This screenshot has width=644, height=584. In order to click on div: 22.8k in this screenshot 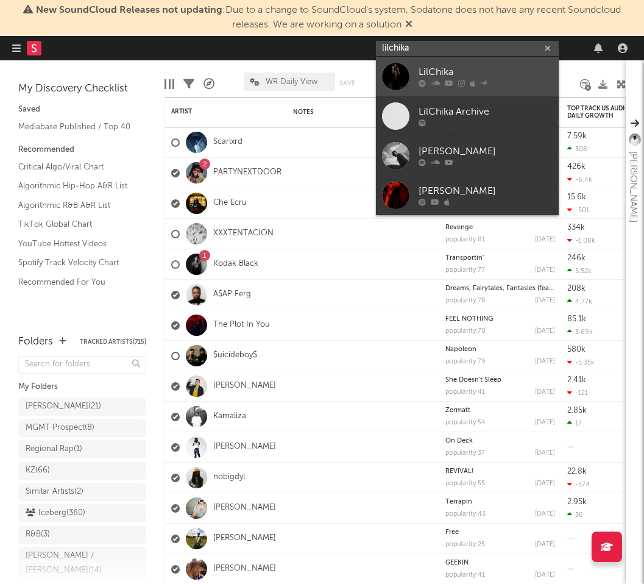, I will do `click(577, 471)`.